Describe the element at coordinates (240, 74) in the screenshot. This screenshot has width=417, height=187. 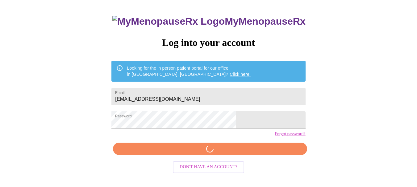
I see `a: Click here!` at that location.